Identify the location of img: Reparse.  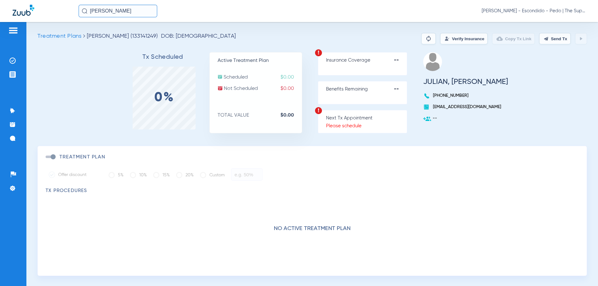
(429, 39).